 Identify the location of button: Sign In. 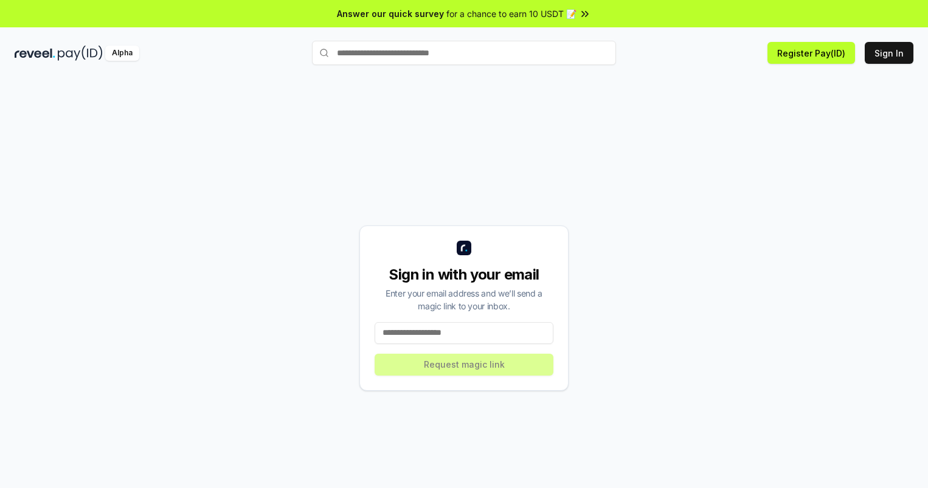
(889, 53).